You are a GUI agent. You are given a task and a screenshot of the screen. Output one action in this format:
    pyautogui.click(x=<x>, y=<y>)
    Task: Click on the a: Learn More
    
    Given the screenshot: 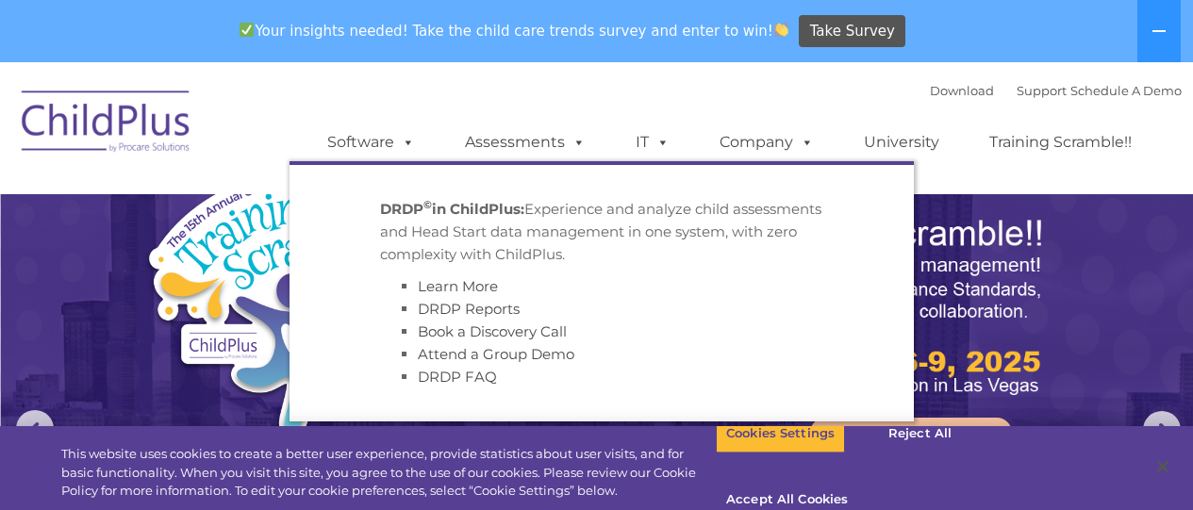 What is the action you would take?
    pyautogui.click(x=458, y=286)
    